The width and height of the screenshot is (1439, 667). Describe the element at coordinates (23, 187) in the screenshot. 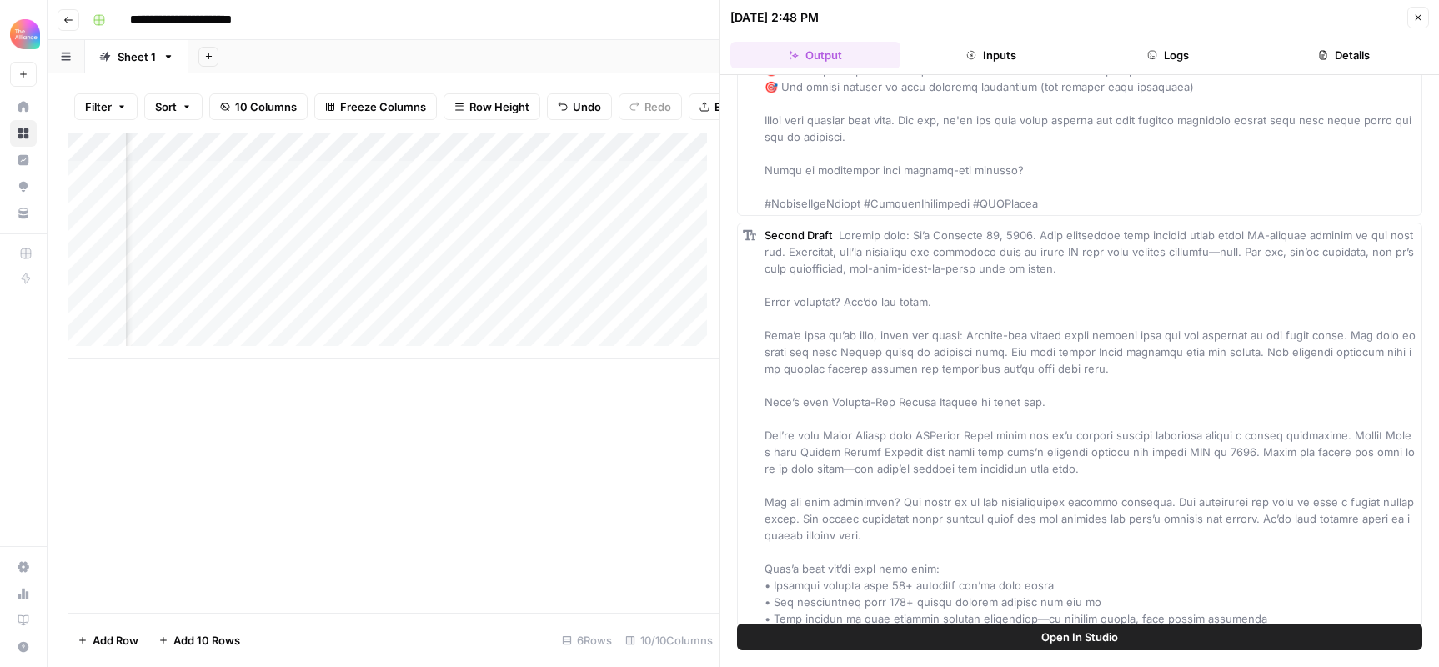

I see `a: Opportunities` at that location.